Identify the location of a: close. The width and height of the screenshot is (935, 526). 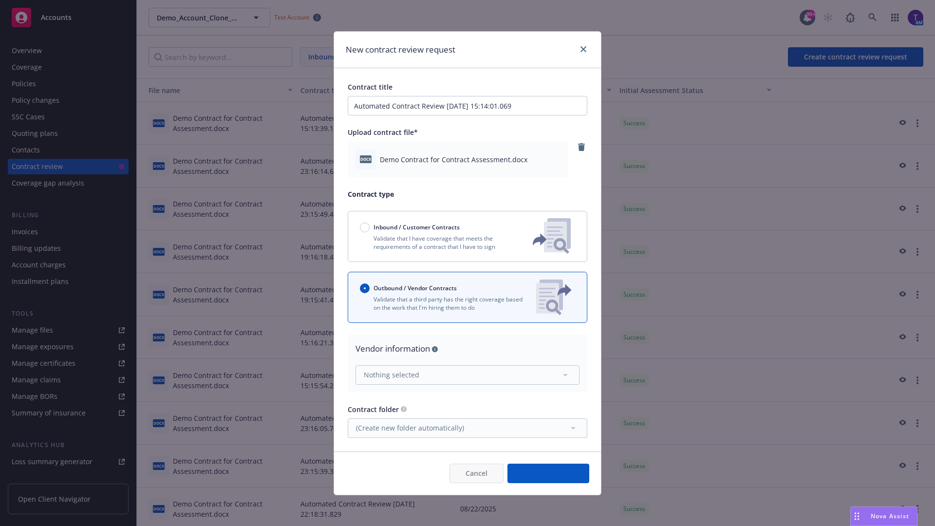
(583, 49).